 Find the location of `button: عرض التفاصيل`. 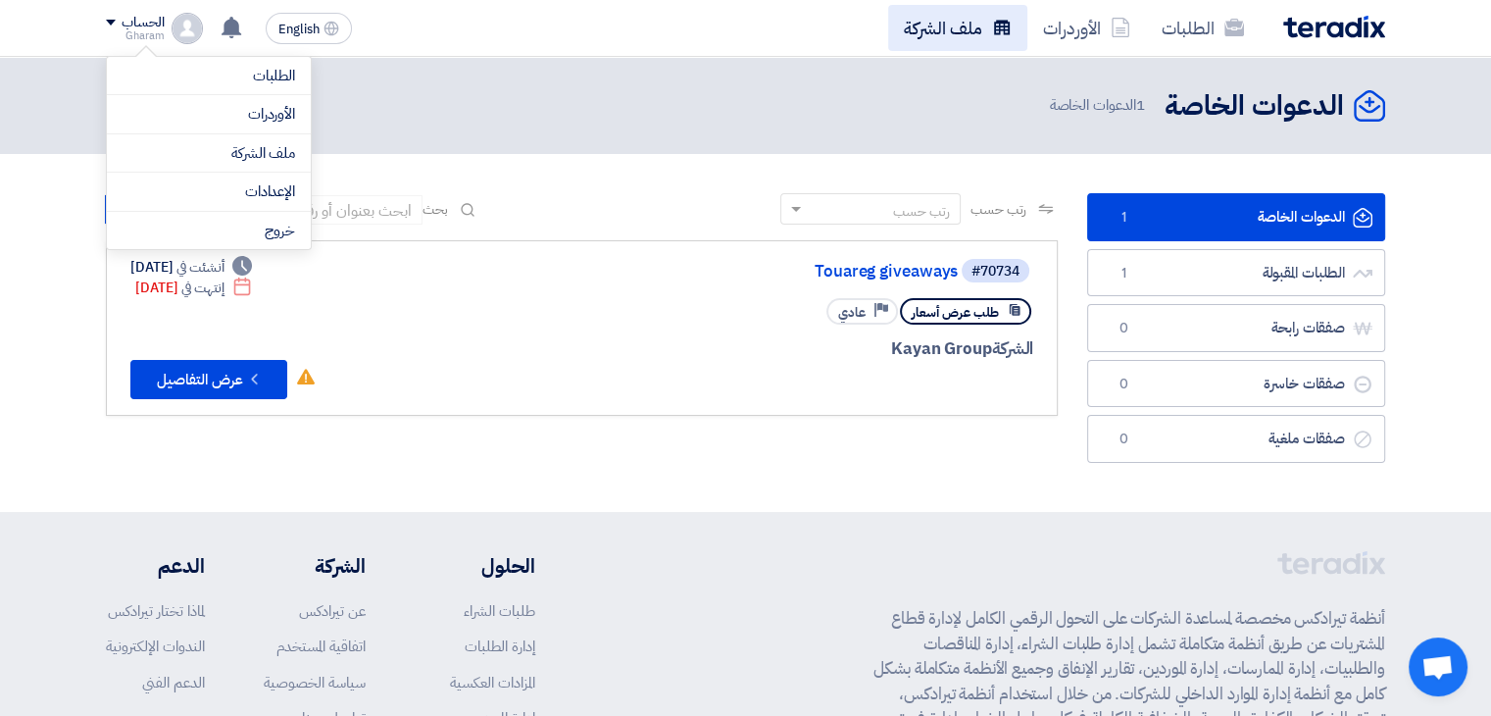

button: عرض التفاصيل is located at coordinates (209, 379).